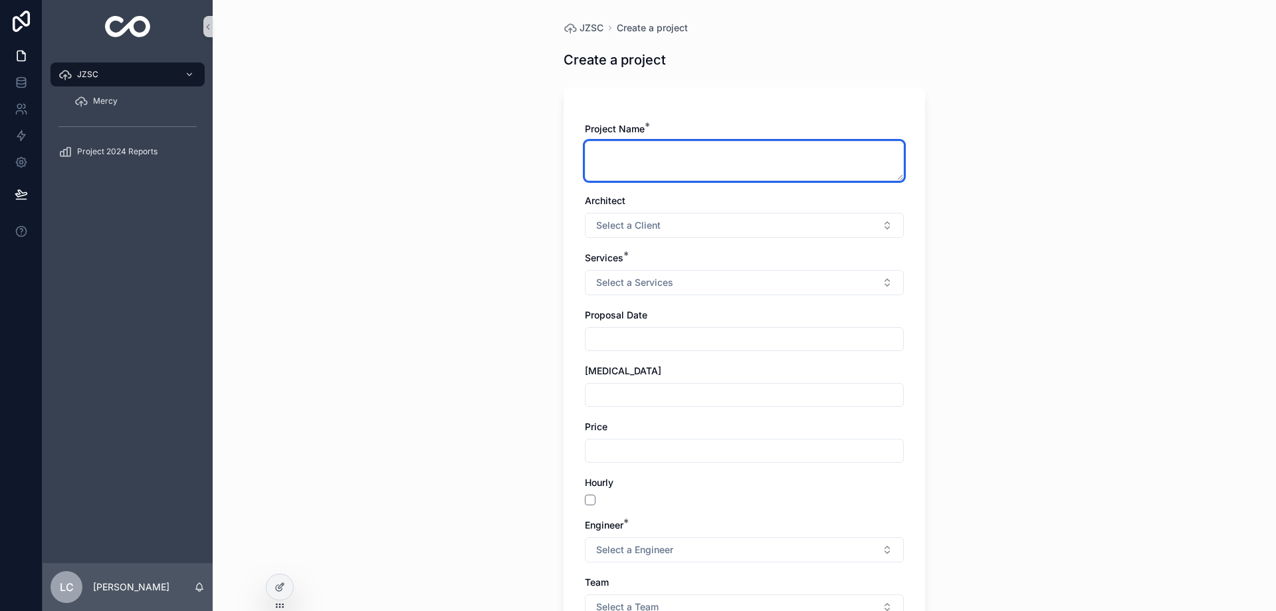 The height and width of the screenshot is (611, 1276). What do you see at coordinates (652, 28) in the screenshot?
I see `a: Create a project` at bounding box center [652, 28].